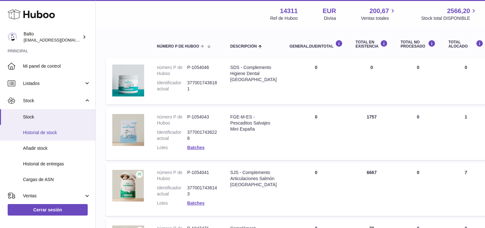 The image size is (485, 228). What do you see at coordinates (378, 14) in the screenshot?
I see `a: 200,67 Ventas totales` at bounding box center [378, 14].